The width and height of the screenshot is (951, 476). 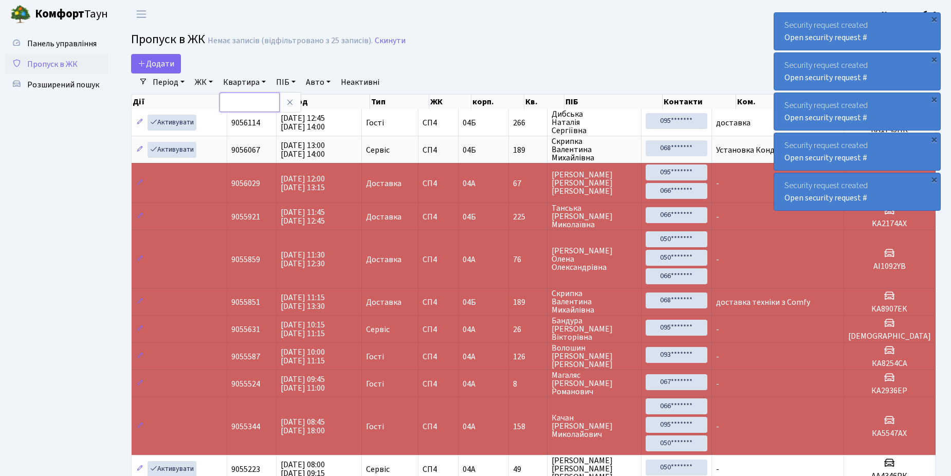 I want to click on span: 266, so click(x=528, y=123).